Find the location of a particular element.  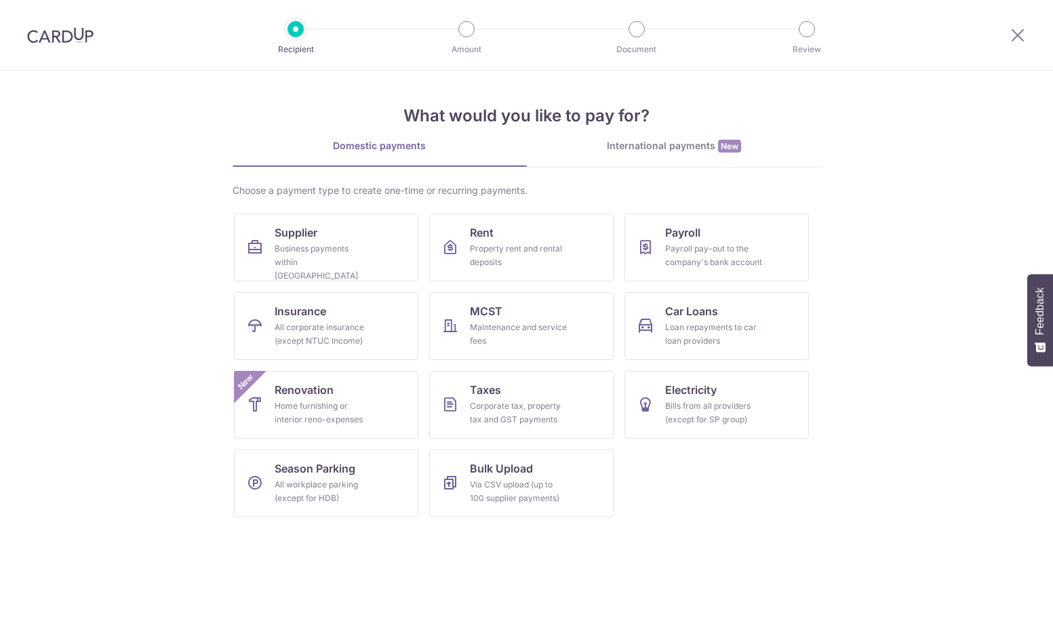

div: All workplace parking (except for HDB) is located at coordinates (323, 492).